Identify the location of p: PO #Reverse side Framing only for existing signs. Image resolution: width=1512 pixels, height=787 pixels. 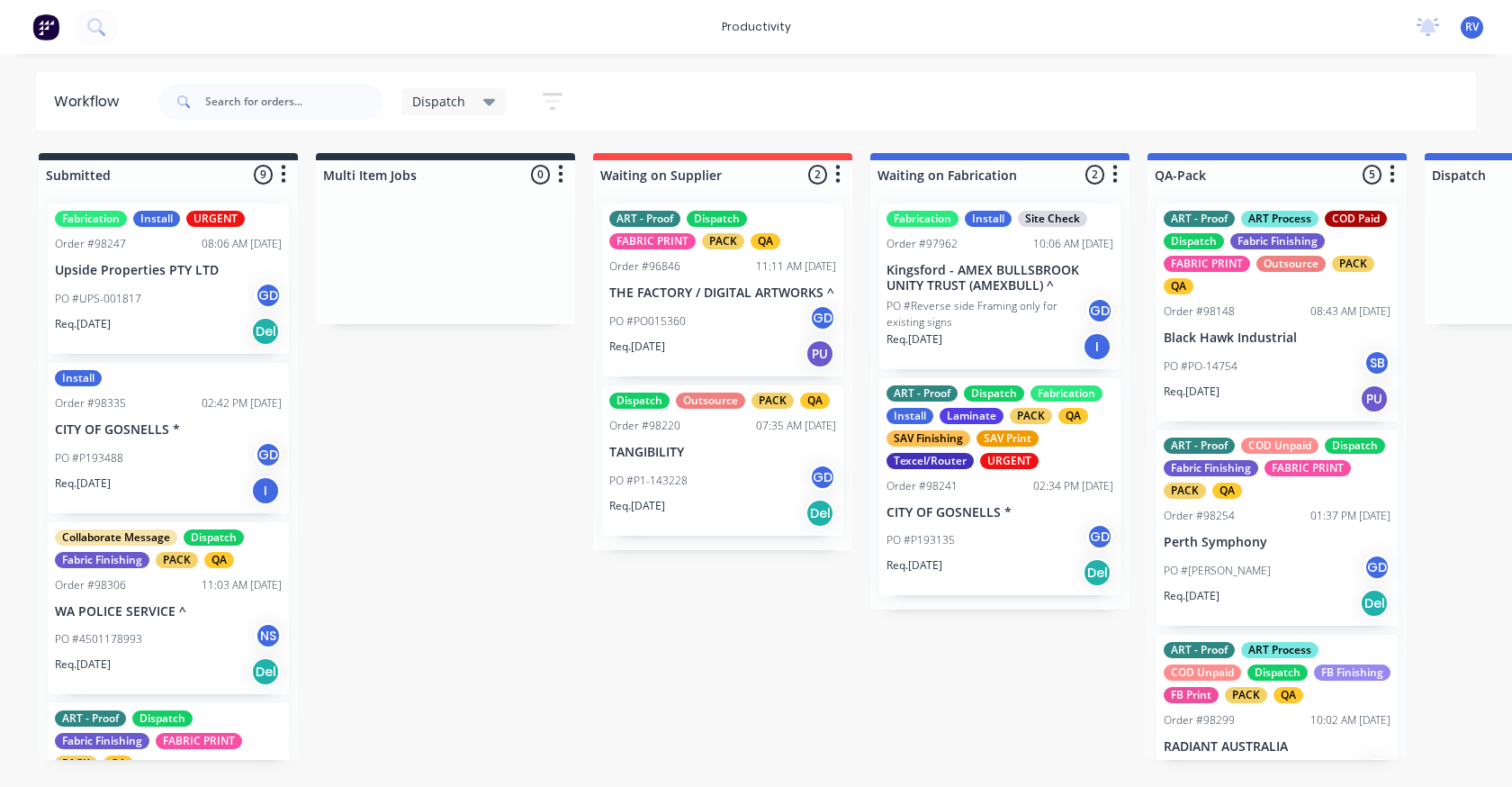
(986, 314).